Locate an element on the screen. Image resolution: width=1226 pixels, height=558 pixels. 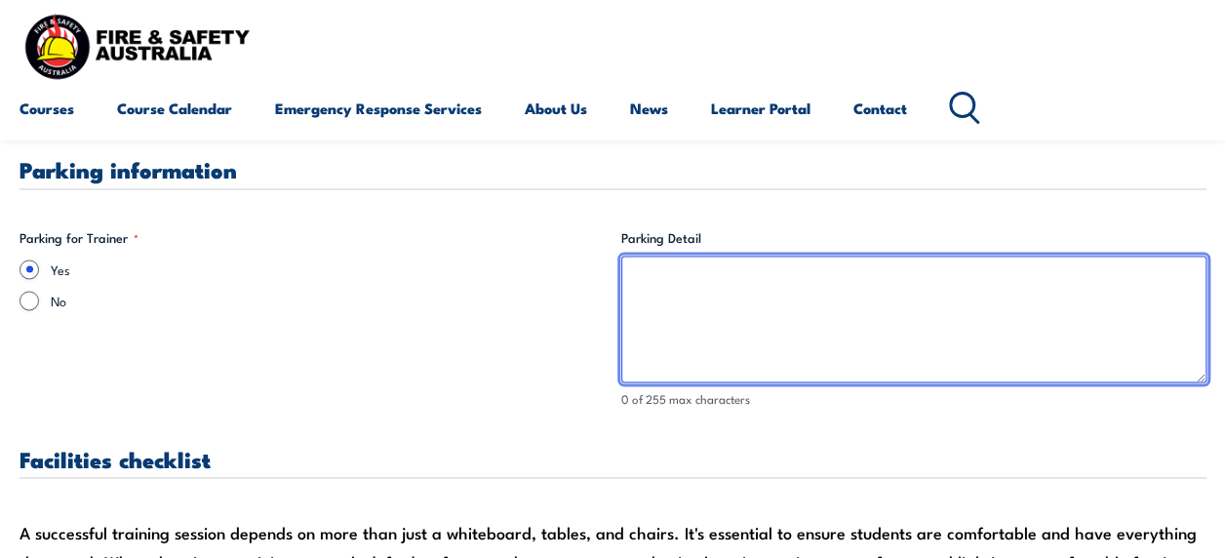
a: Courses is located at coordinates (47, 108).